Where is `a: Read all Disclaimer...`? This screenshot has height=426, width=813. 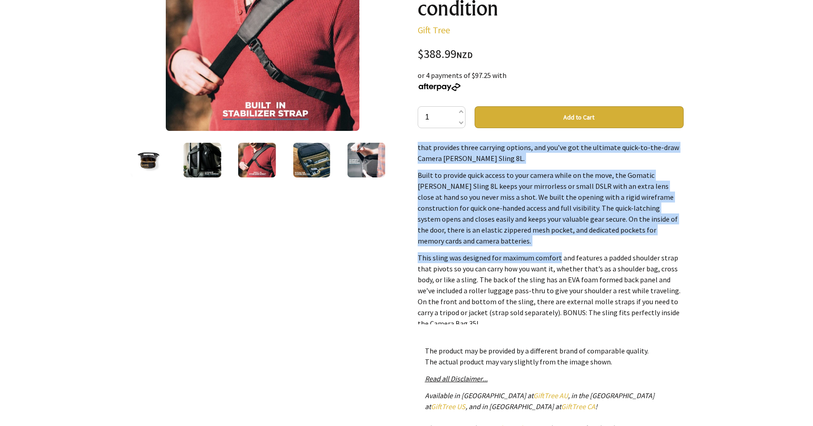 a: Read all Disclaimer... is located at coordinates (457, 378).